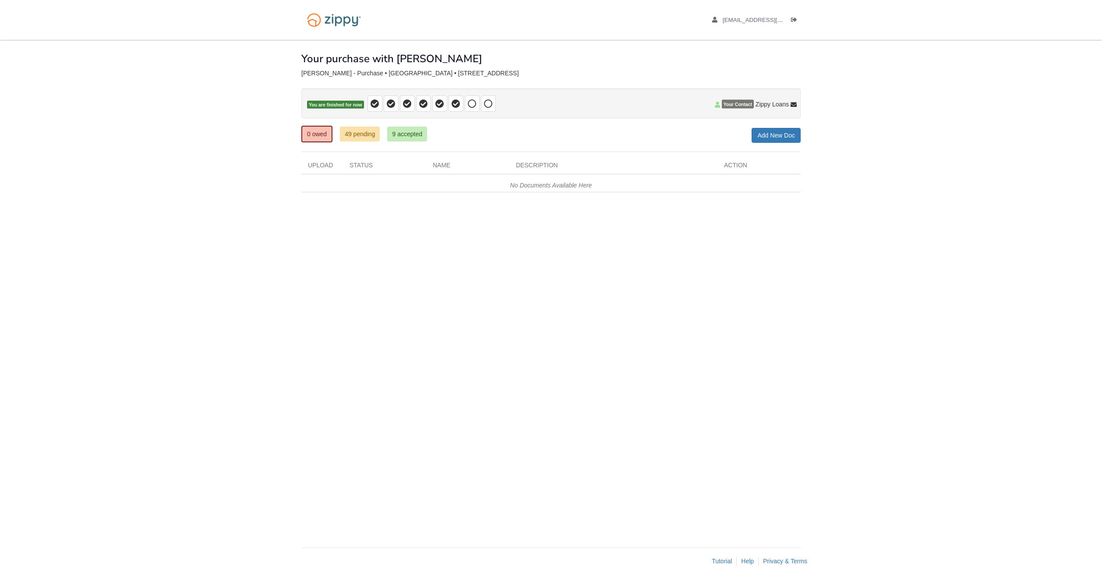 The image size is (1102, 583). What do you see at coordinates (722, 561) in the screenshot?
I see `a: Tutorial` at bounding box center [722, 561].